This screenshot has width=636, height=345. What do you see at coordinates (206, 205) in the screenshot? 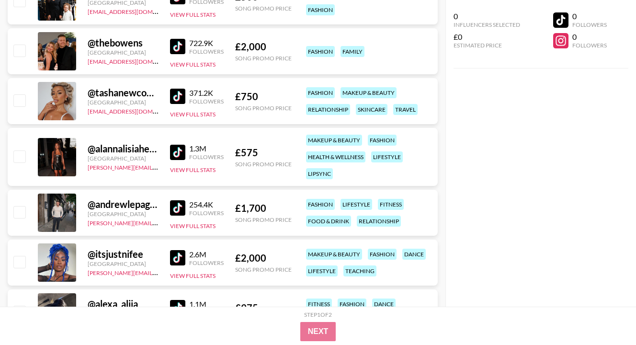
I see `div: 254.4K` at bounding box center [206, 205].